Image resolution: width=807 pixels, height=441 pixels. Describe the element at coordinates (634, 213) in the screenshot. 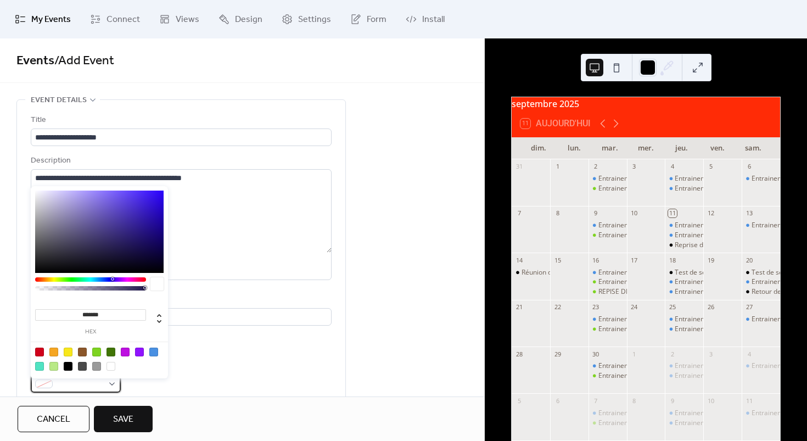

I see `div: 10` at that location.